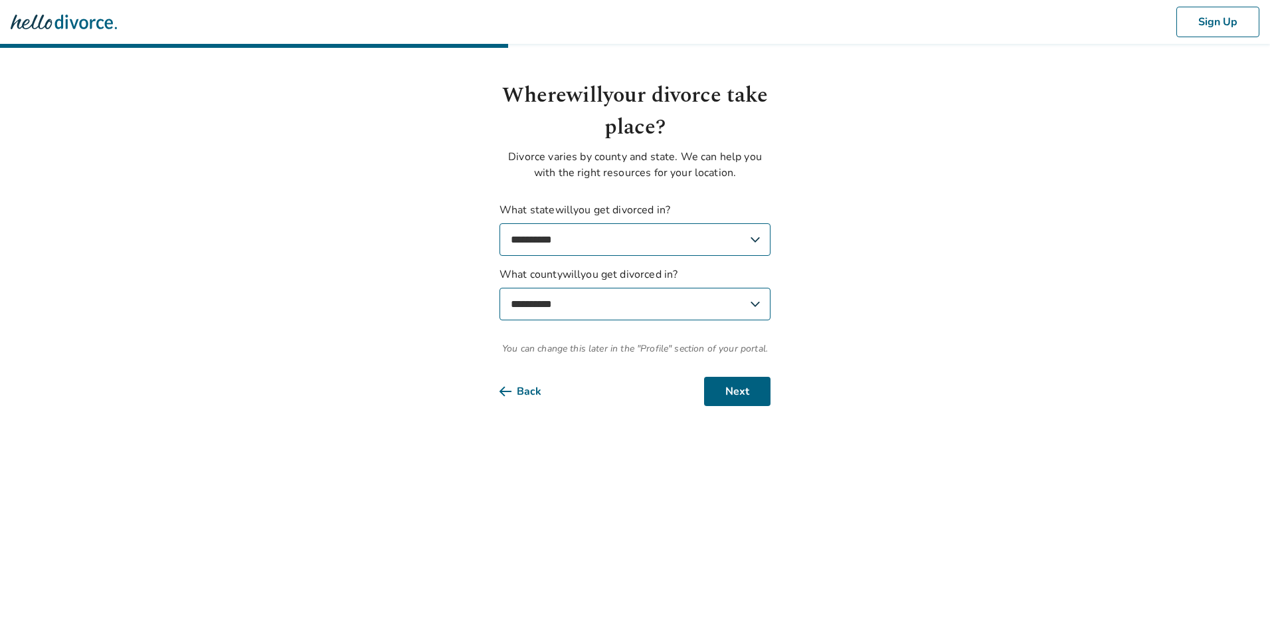 This screenshot has height=634, width=1270. I want to click on div: Chat Widget, so click(1237, 602).